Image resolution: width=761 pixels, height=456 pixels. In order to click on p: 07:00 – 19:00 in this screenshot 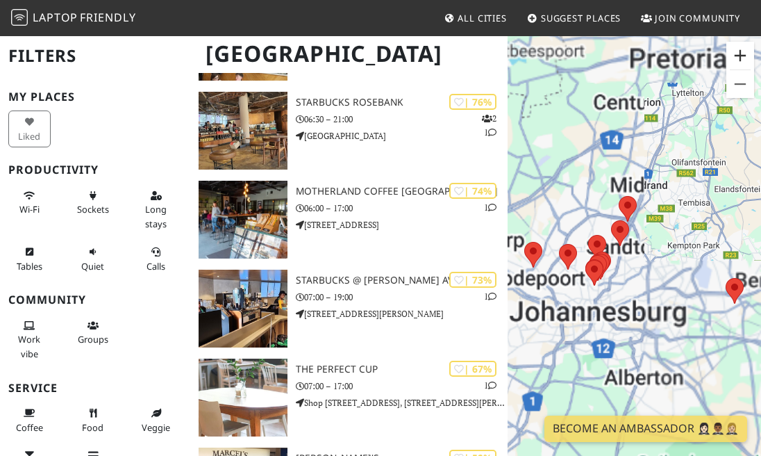, I will do `click(401, 297)`.